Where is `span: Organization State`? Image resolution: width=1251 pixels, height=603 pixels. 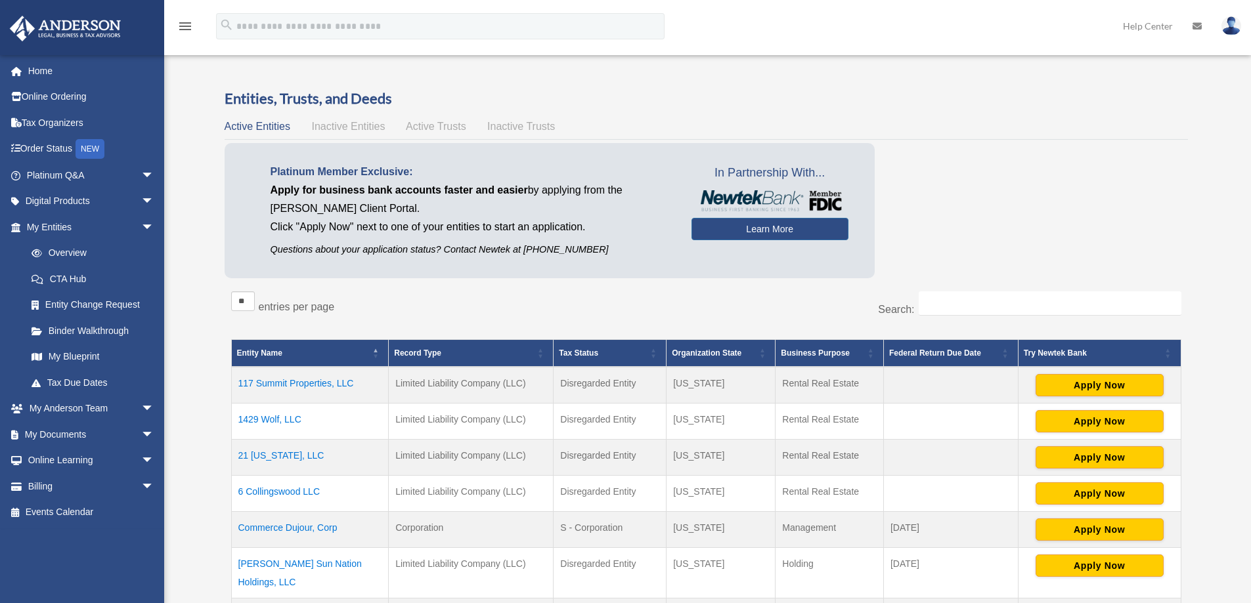 span: Organization State is located at coordinates (706, 353).